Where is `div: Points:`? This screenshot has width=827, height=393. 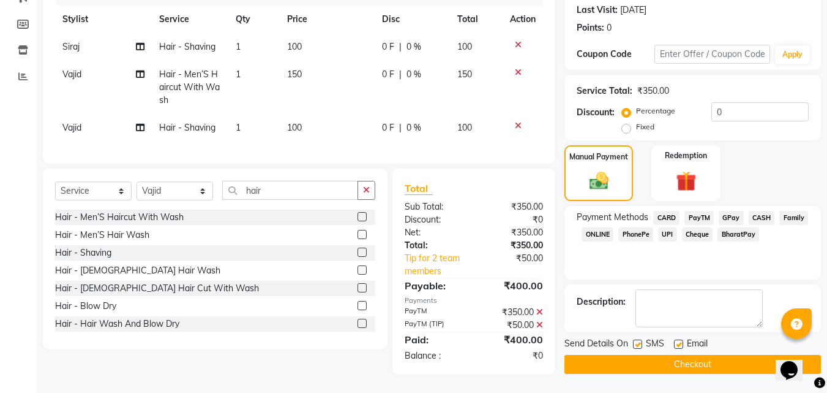 div: Points: is located at coordinates (590, 28).